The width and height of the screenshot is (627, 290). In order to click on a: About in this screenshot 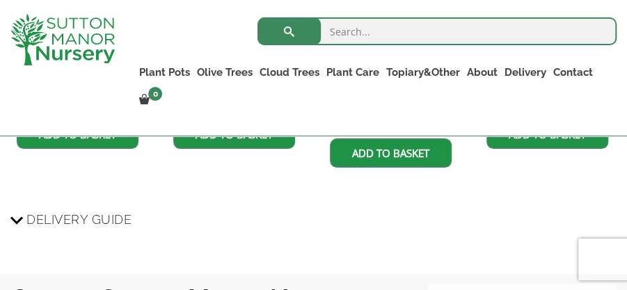, I will do `click(482, 72)`.